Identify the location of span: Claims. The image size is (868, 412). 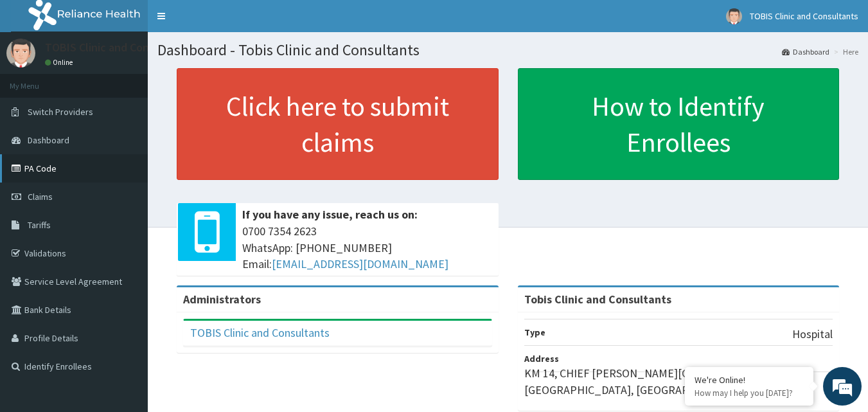
(40, 197).